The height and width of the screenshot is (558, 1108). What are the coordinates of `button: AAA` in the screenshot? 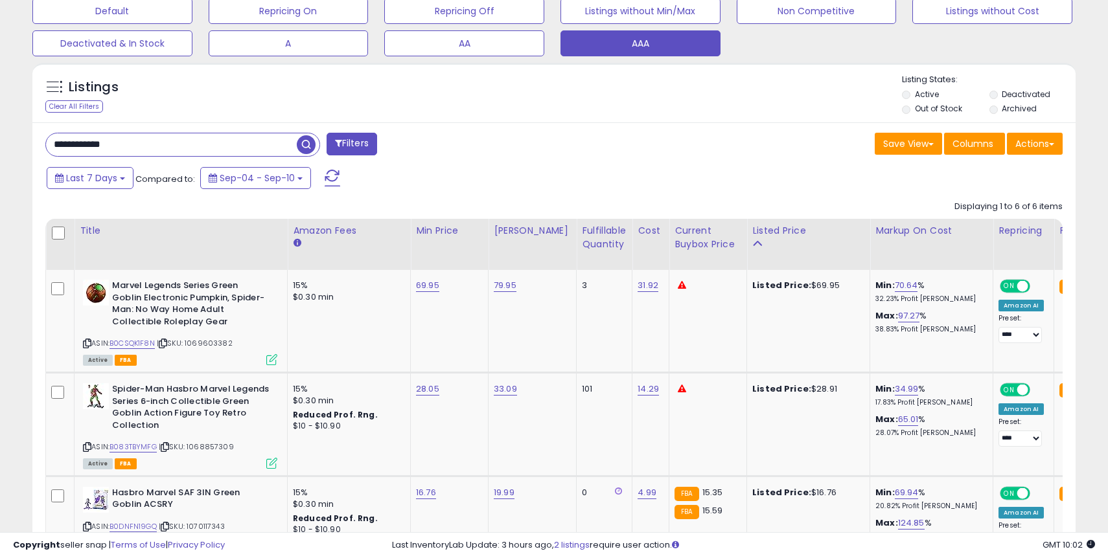 It's located at (640, 43).